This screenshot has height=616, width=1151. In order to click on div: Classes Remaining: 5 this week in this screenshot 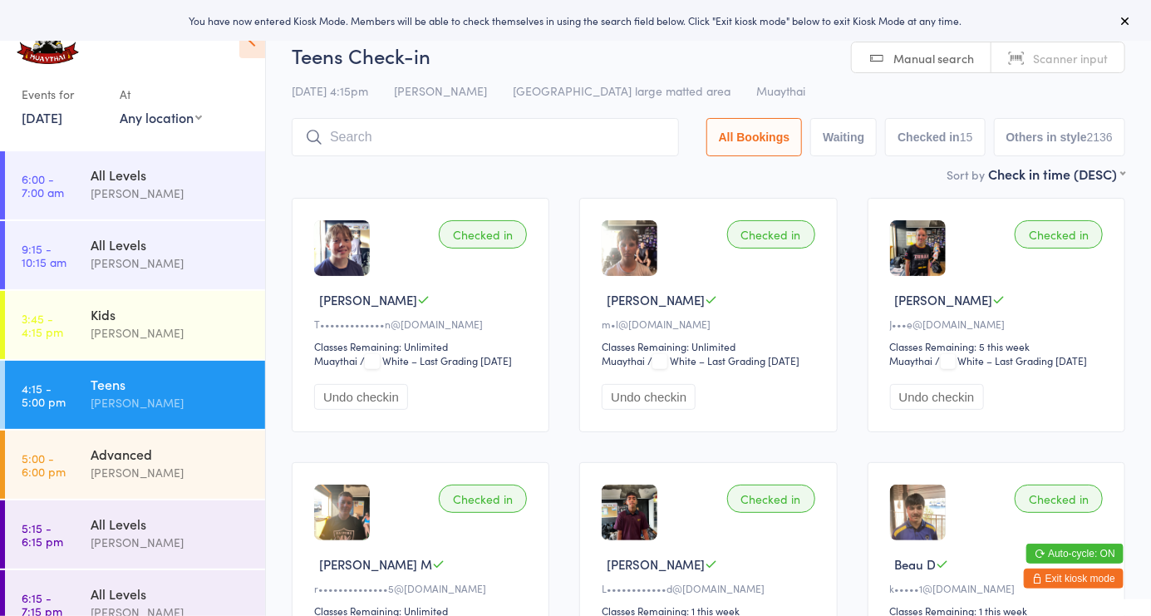, I will do `click(999, 346)`.